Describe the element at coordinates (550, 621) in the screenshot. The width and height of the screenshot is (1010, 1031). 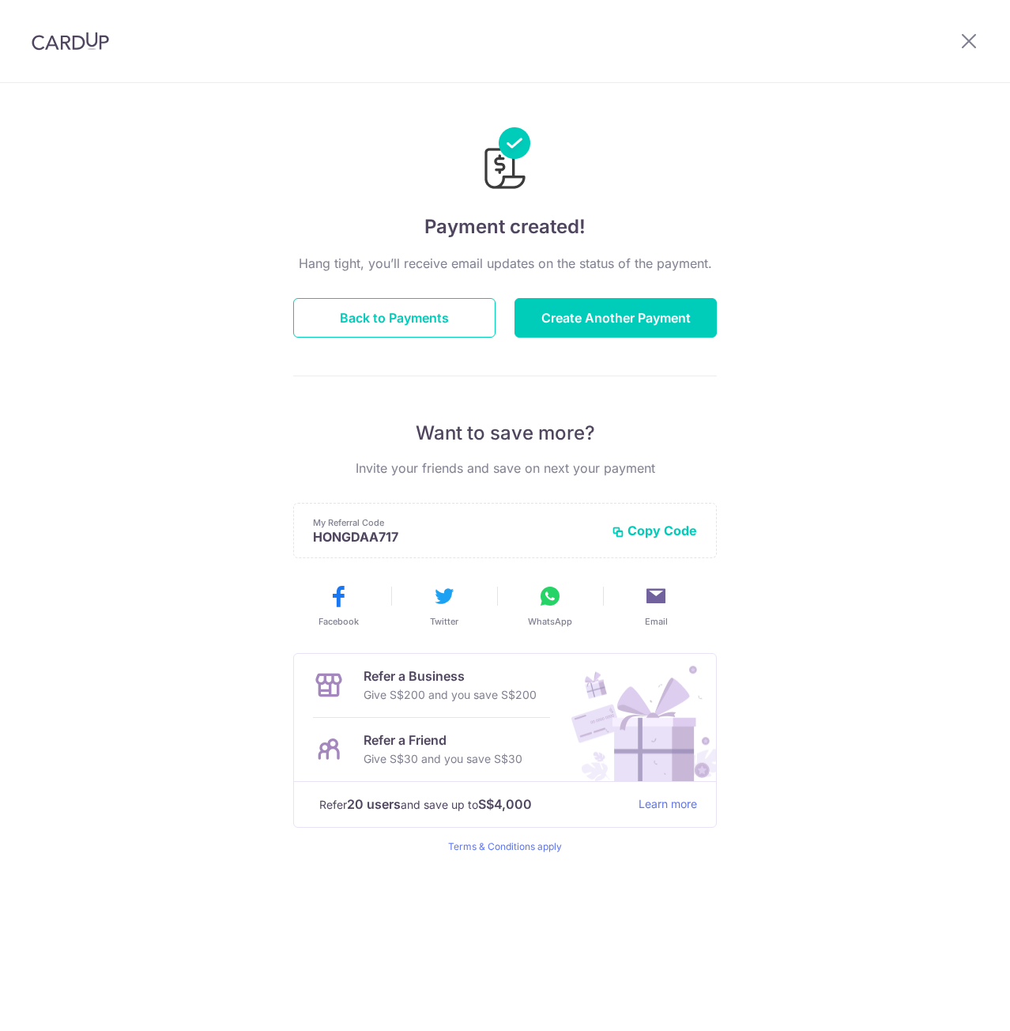
I see `span: WhatsApp` at that location.